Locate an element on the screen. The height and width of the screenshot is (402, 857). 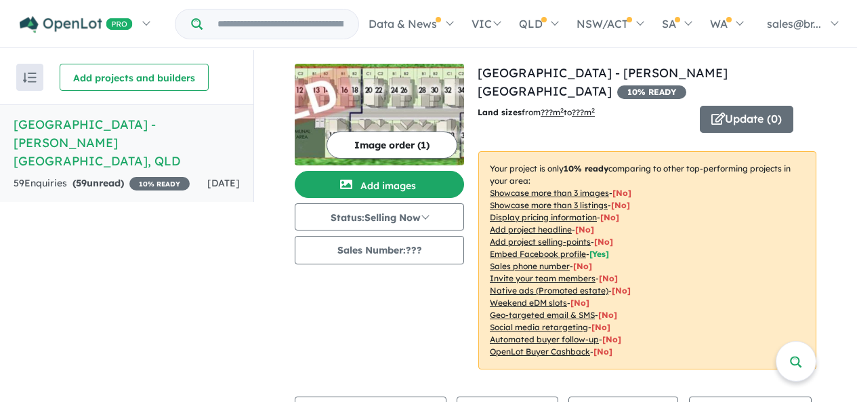
u: ???m is located at coordinates (584, 112).